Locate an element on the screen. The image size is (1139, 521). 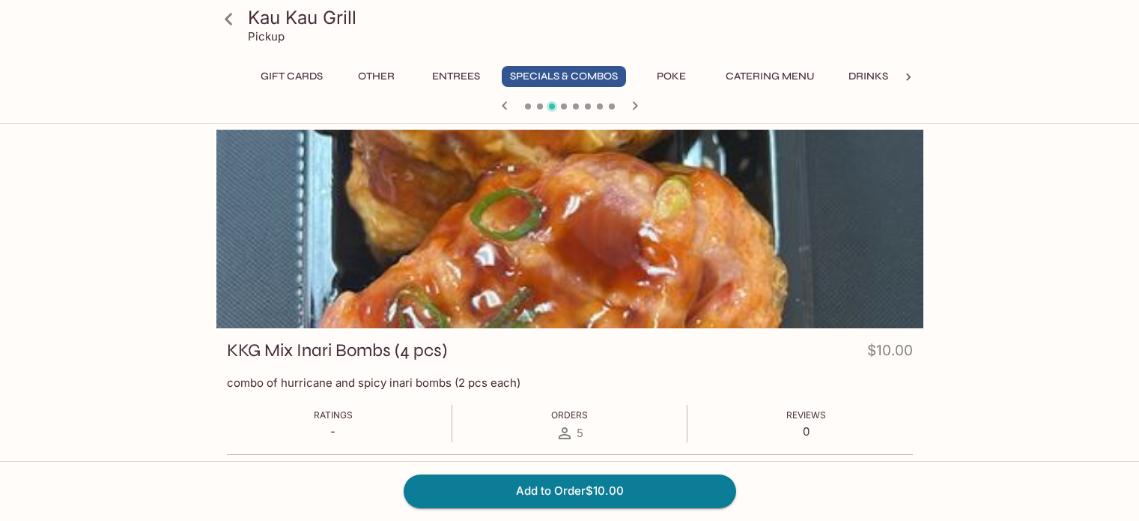
span: Ratings is located at coordinates (333, 414).